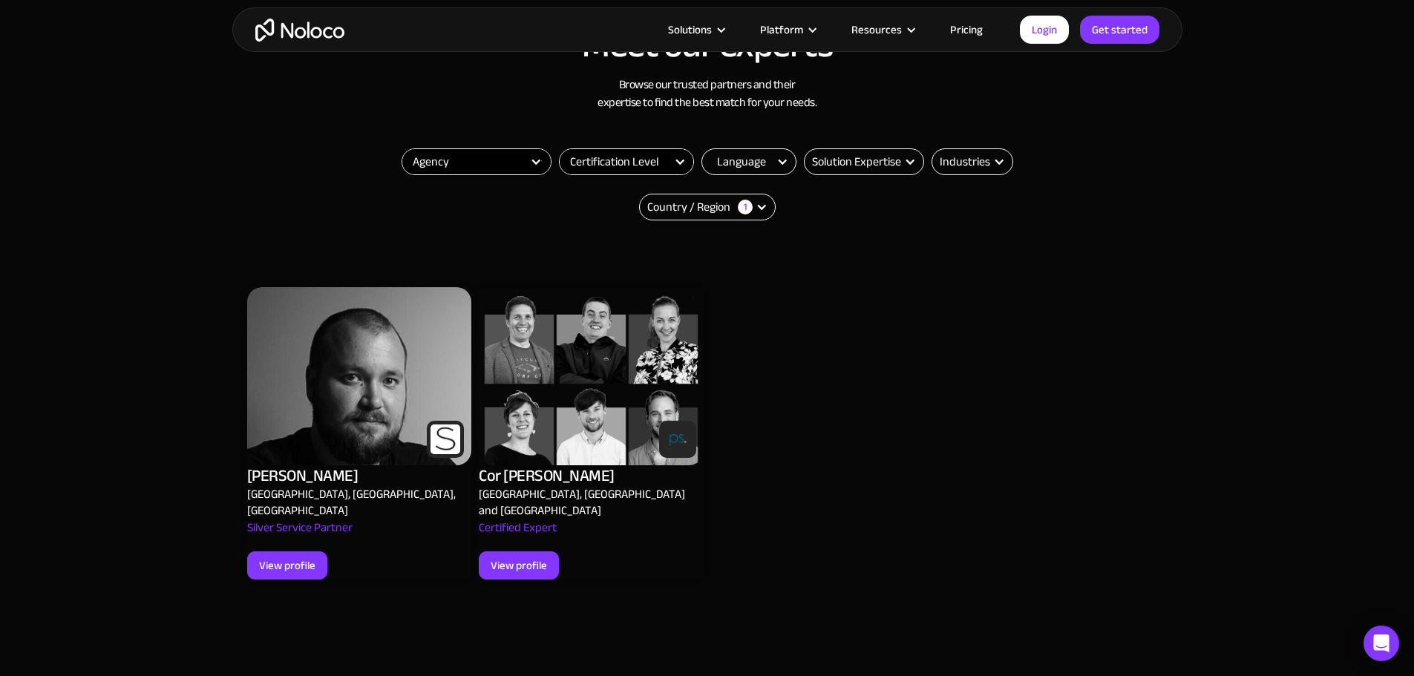  What do you see at coordinates (707, 45) in the screenshot?
I see `h2: Meet our experts` at bounding box center [707, 45].